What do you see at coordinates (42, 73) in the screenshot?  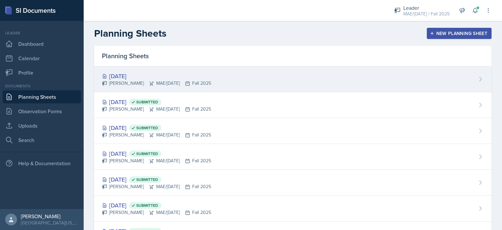 I see `a: Profile` at bounding box center [42, 73].